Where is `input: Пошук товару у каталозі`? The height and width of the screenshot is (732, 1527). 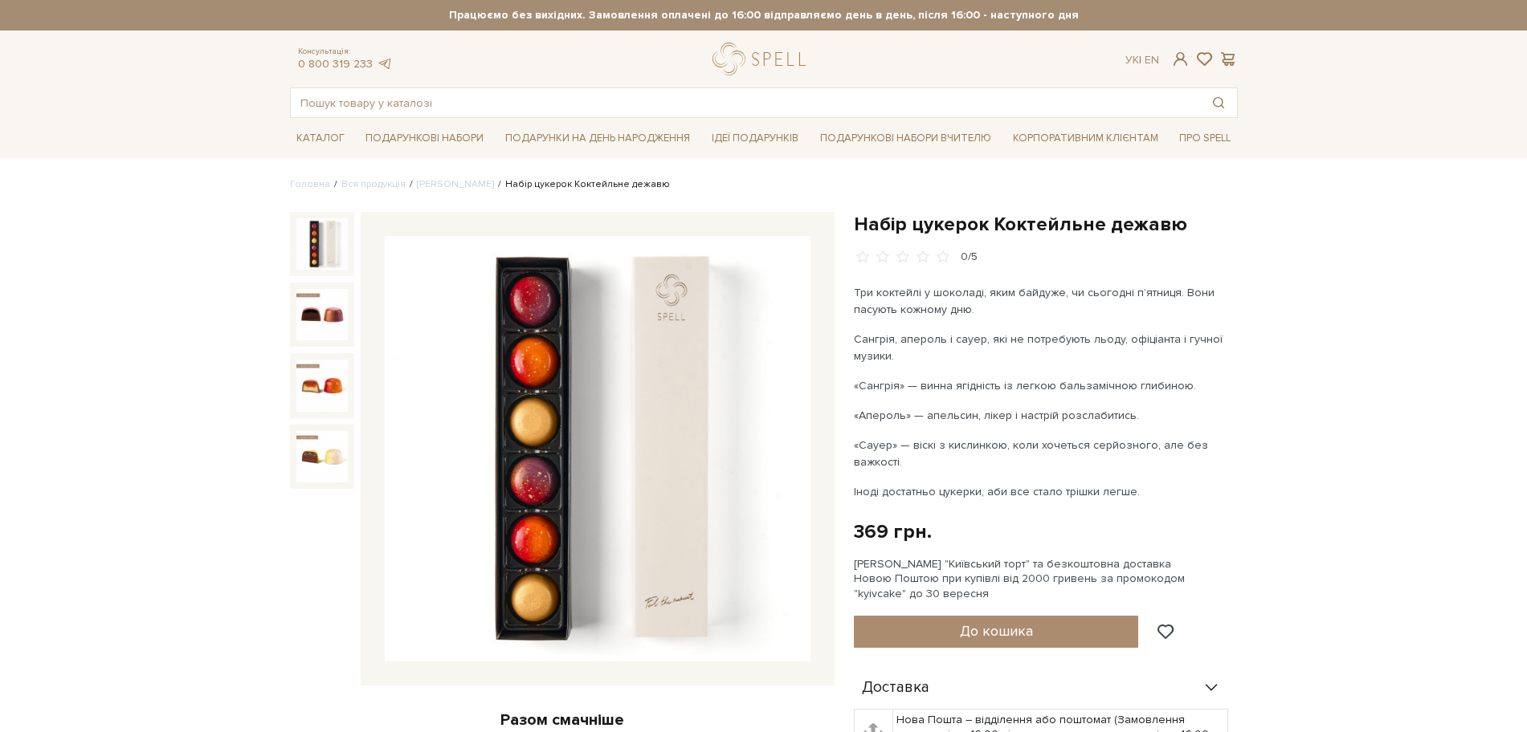 input: Пошук товару у каталозі is located at coordinates (745, 103).